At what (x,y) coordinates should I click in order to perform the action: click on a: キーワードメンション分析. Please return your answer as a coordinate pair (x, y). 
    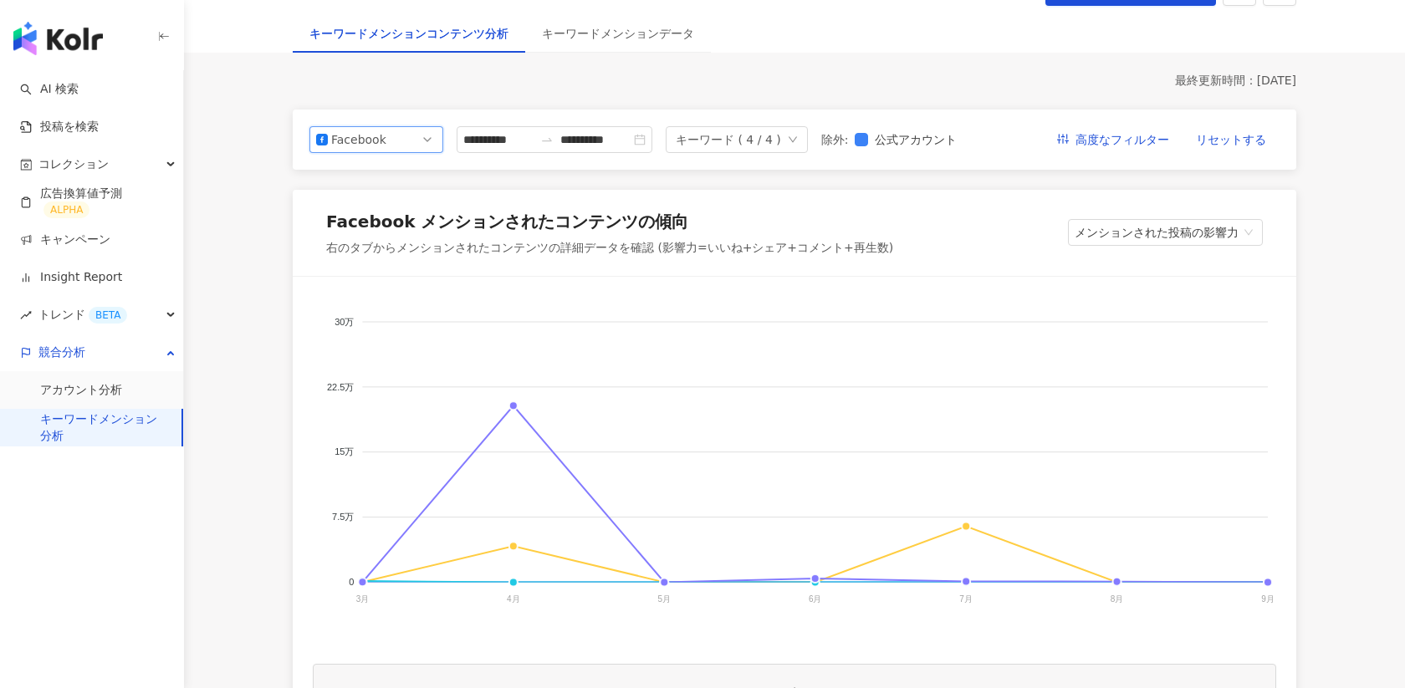
    Looking at the image, I should click on (104, 427).